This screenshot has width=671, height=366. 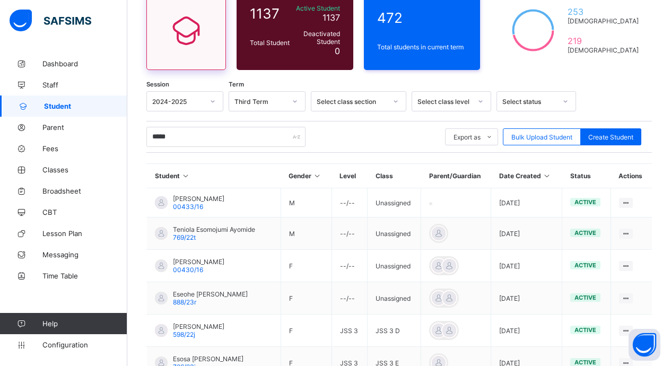 I want to click on span: Staff, so click(x=85, y=85).